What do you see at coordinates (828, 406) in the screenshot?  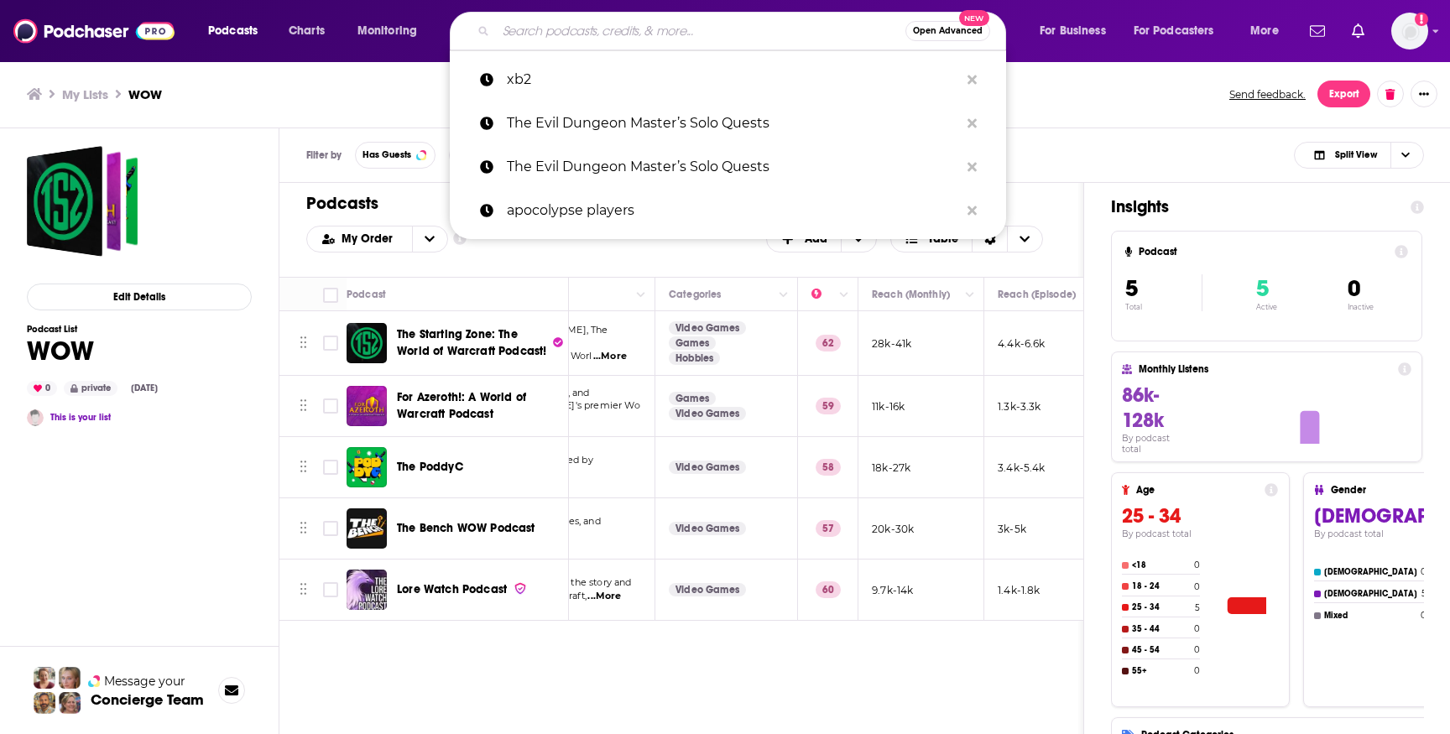 I see `p: 59` at bounding box center [828, 406].